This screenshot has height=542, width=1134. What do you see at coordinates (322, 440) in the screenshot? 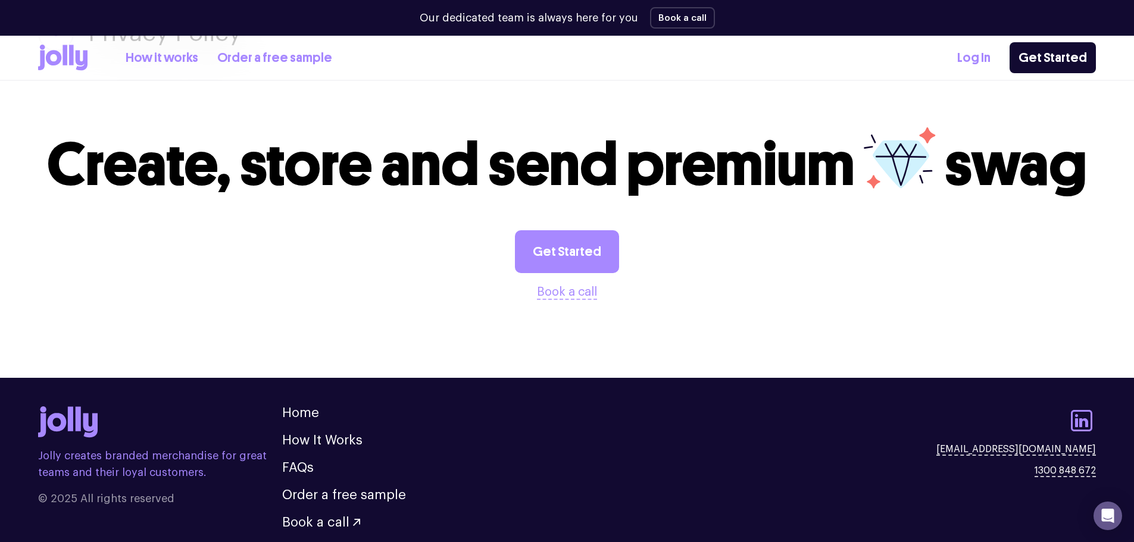
I see `a: How It Works` at bounding box center [322, 440].